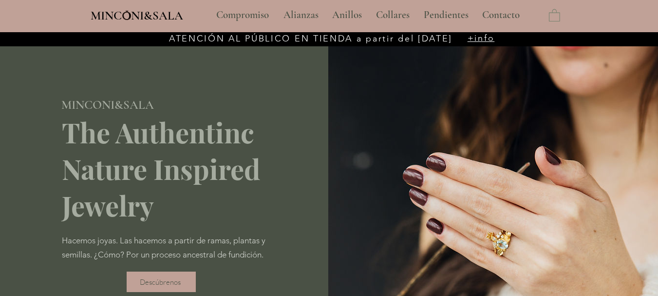 The width and height of the screenshot is (658, 296). What do you see at coordinates (501, 15) in the screenshot?
I see `a: Contacto` at bounding box center [501, 15].